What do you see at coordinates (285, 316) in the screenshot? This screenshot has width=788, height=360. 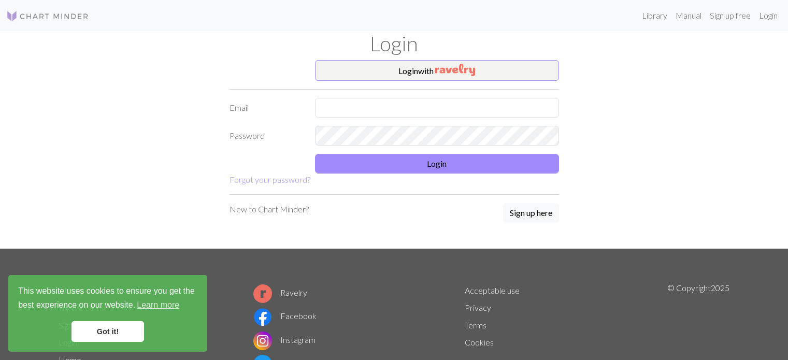 I see `a: Facebook` at bounding box center [285, 316].